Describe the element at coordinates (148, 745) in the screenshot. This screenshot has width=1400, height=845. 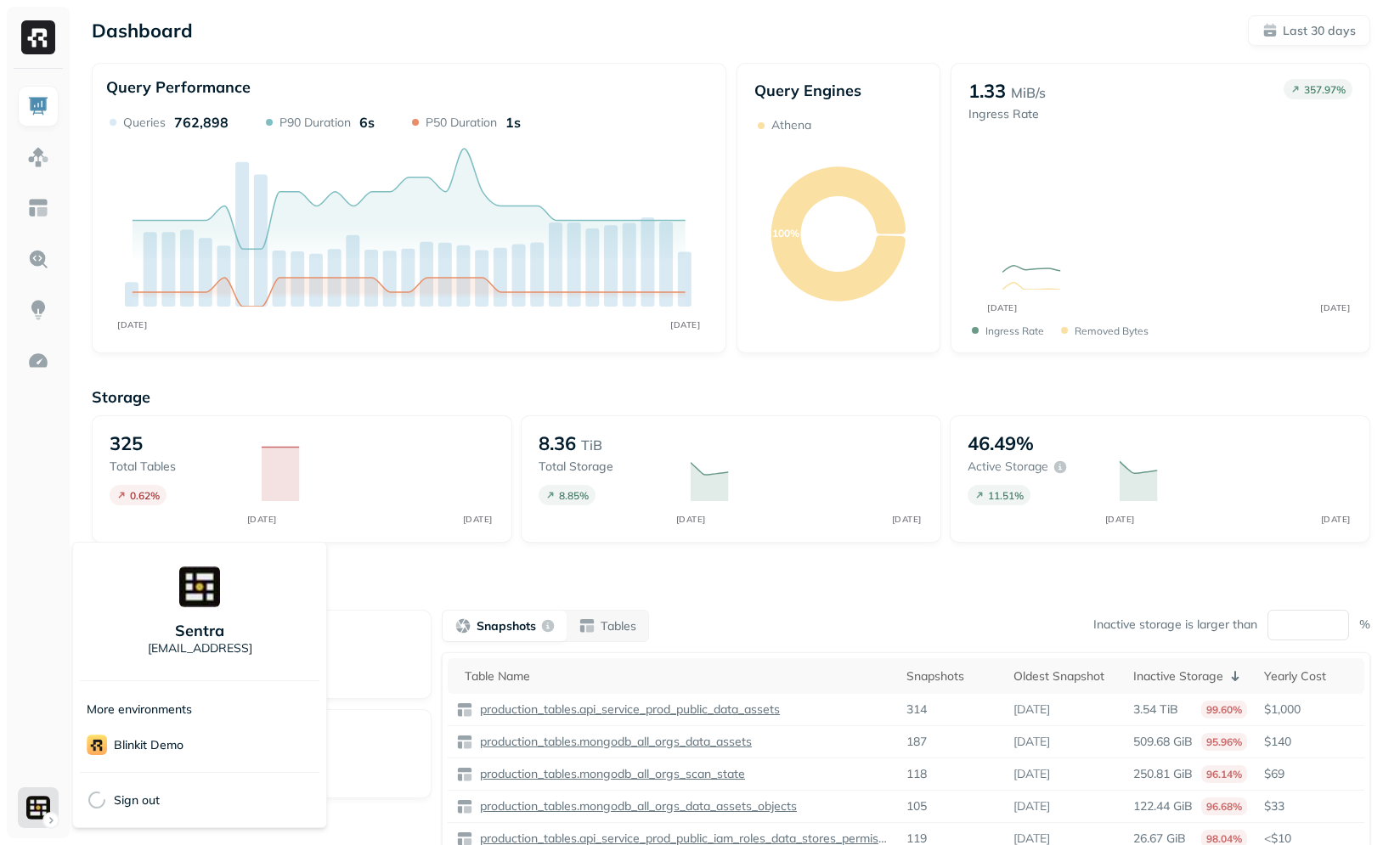
I see `p: Blinkit Demo` at that location.